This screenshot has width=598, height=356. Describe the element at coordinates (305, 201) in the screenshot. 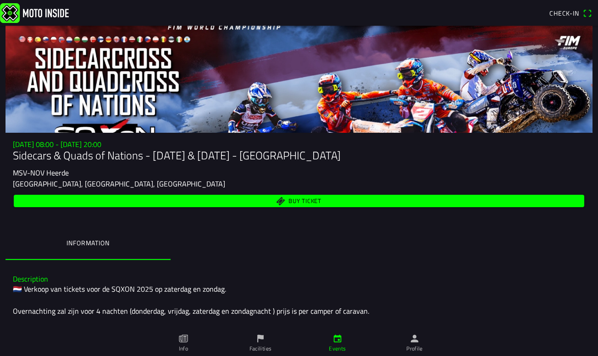

I see `span: Buy ticket` at that location.